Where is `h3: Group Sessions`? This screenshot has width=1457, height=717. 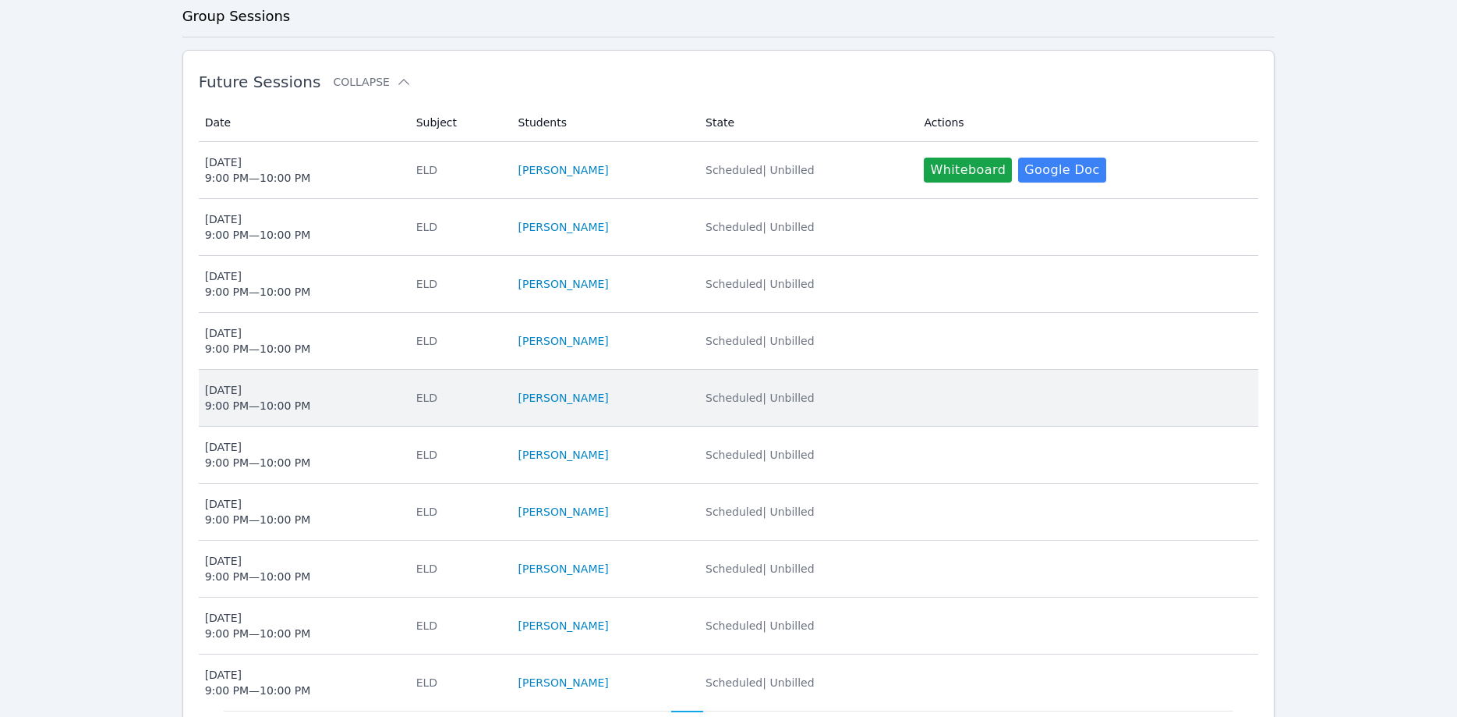
h3: Group Sessions is located at coordinates (729, 16).